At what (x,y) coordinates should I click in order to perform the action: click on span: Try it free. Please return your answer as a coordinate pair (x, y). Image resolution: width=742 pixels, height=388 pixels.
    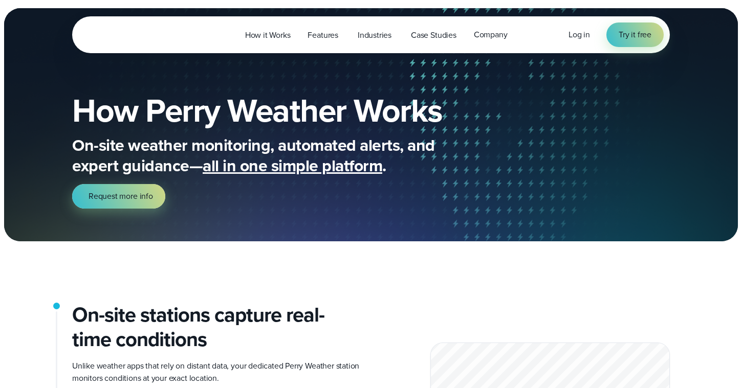
    Looking at the image, I should click on (635, 35).